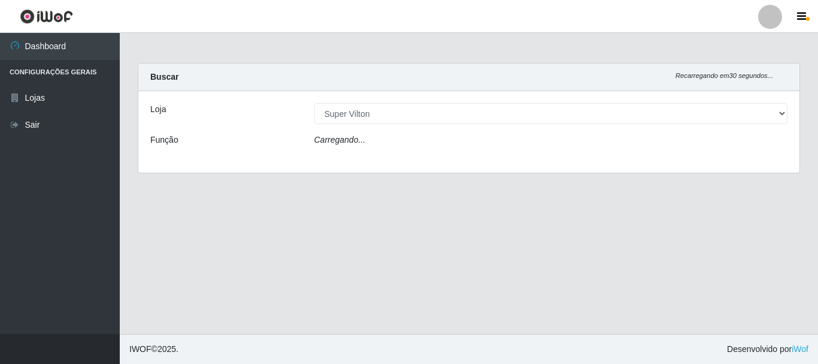  What do you see at coordinates (158, 109) in the screenshot?
I see `label: Loja` at bounding box center [158, 109].